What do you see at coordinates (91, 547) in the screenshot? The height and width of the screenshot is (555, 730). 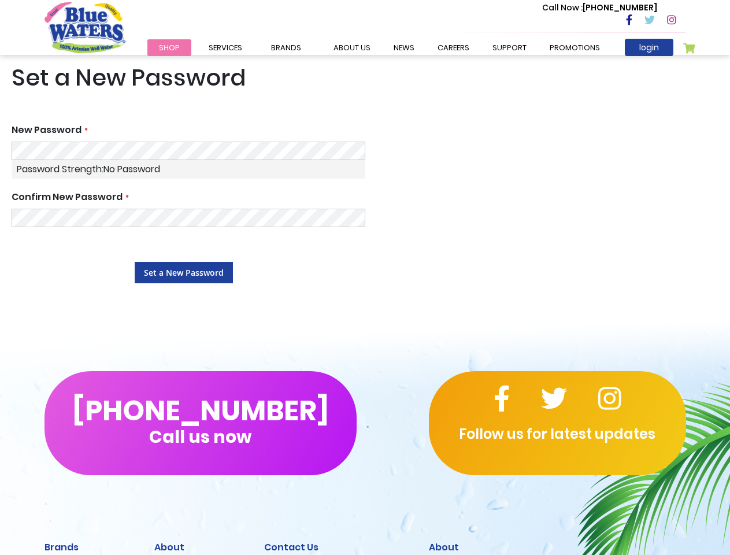 I see `h2: Brands` at bounding box center [91, 547].